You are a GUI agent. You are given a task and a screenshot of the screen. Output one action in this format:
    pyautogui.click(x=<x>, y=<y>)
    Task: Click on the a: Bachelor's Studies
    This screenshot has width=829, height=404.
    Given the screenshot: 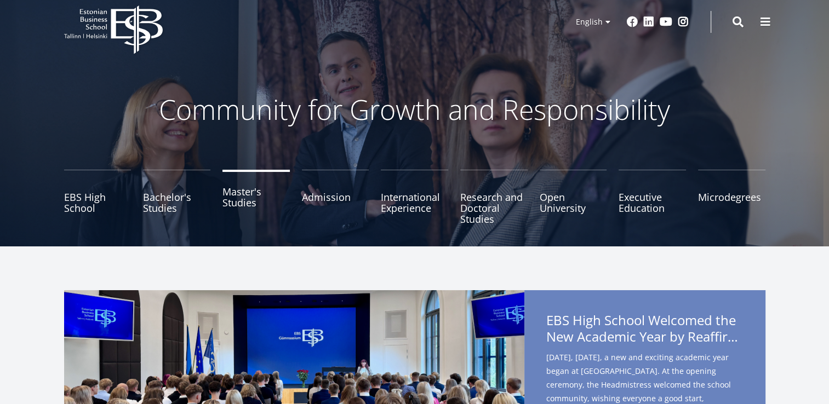 What is the action you would take?
    pyautogui.click(x=176, y=197)
    